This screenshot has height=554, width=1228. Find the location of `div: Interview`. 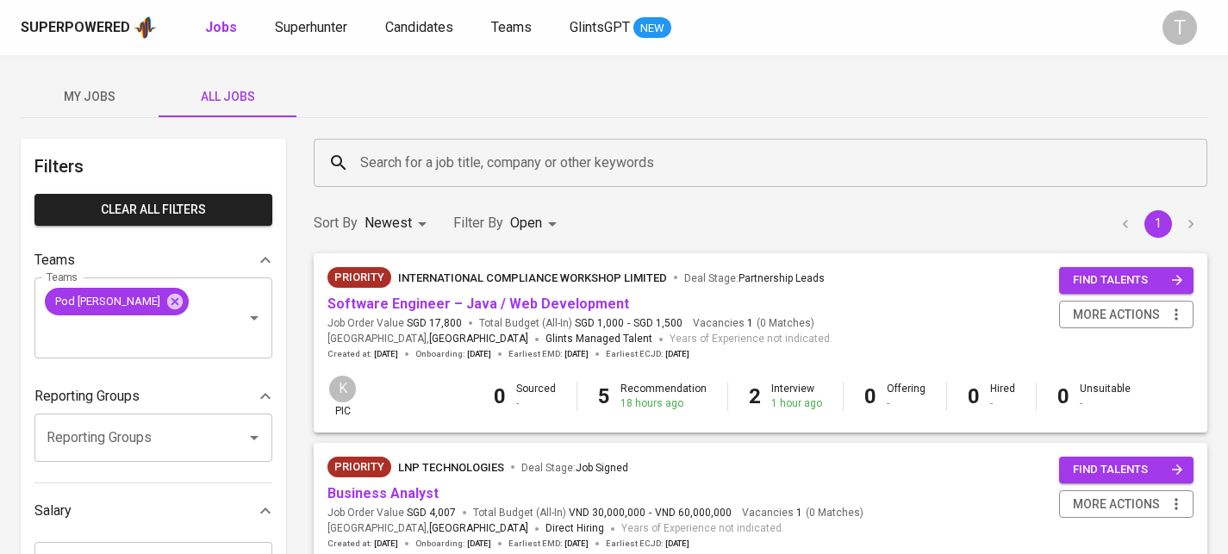

div: Interview is located at coordinates (796, 396).